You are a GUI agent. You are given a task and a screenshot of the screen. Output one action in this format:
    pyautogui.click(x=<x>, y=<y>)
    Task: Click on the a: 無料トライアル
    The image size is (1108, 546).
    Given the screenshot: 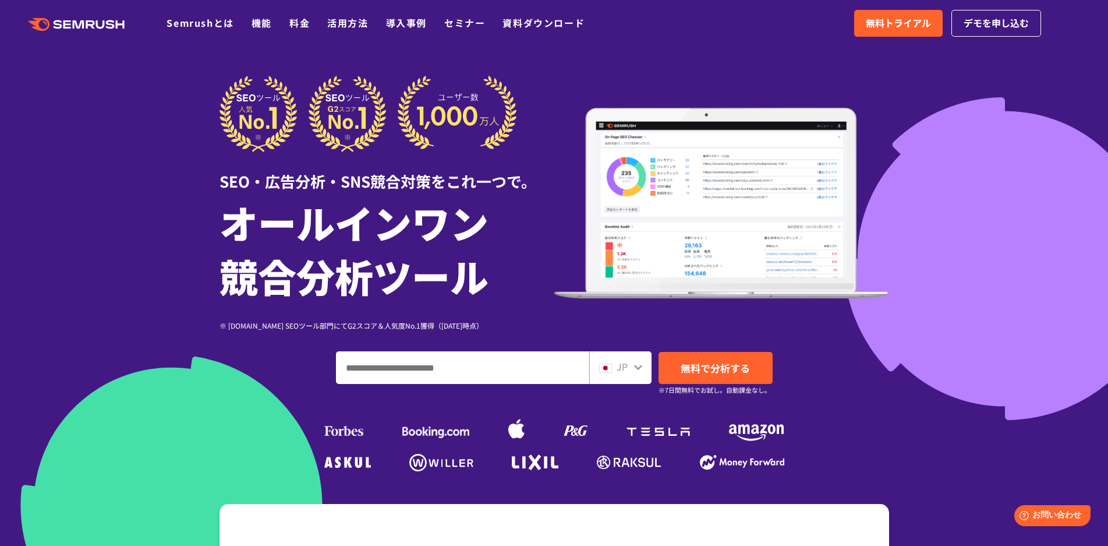 What is the action you would take?
    pyautogui.click(x=898, y=23)
    